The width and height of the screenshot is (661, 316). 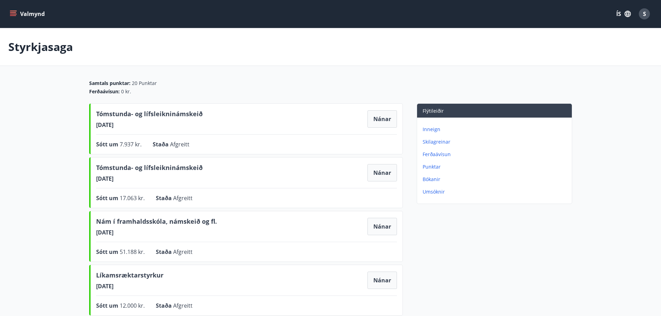 What do you see at coordinates (496, 154) in the screenshot?
I see `p: Ferðaávísun` at bounding box center [496, 154].